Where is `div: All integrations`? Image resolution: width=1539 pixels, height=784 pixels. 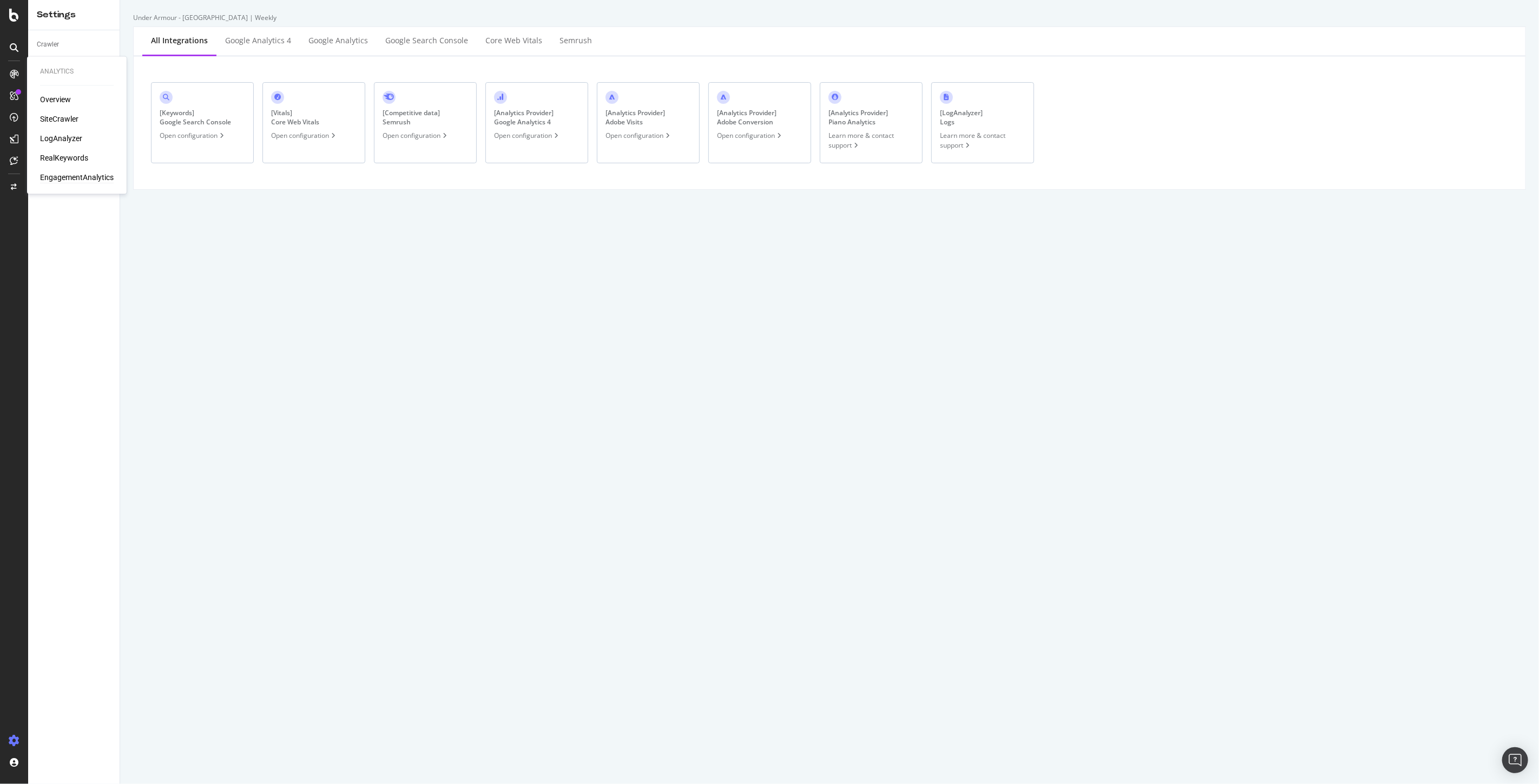 div: All integrations is located at coordinates (179, 40).